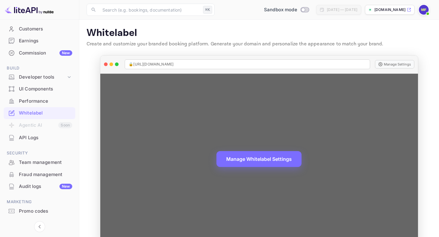  I want to click on span: Marketing, so click(39, 202).